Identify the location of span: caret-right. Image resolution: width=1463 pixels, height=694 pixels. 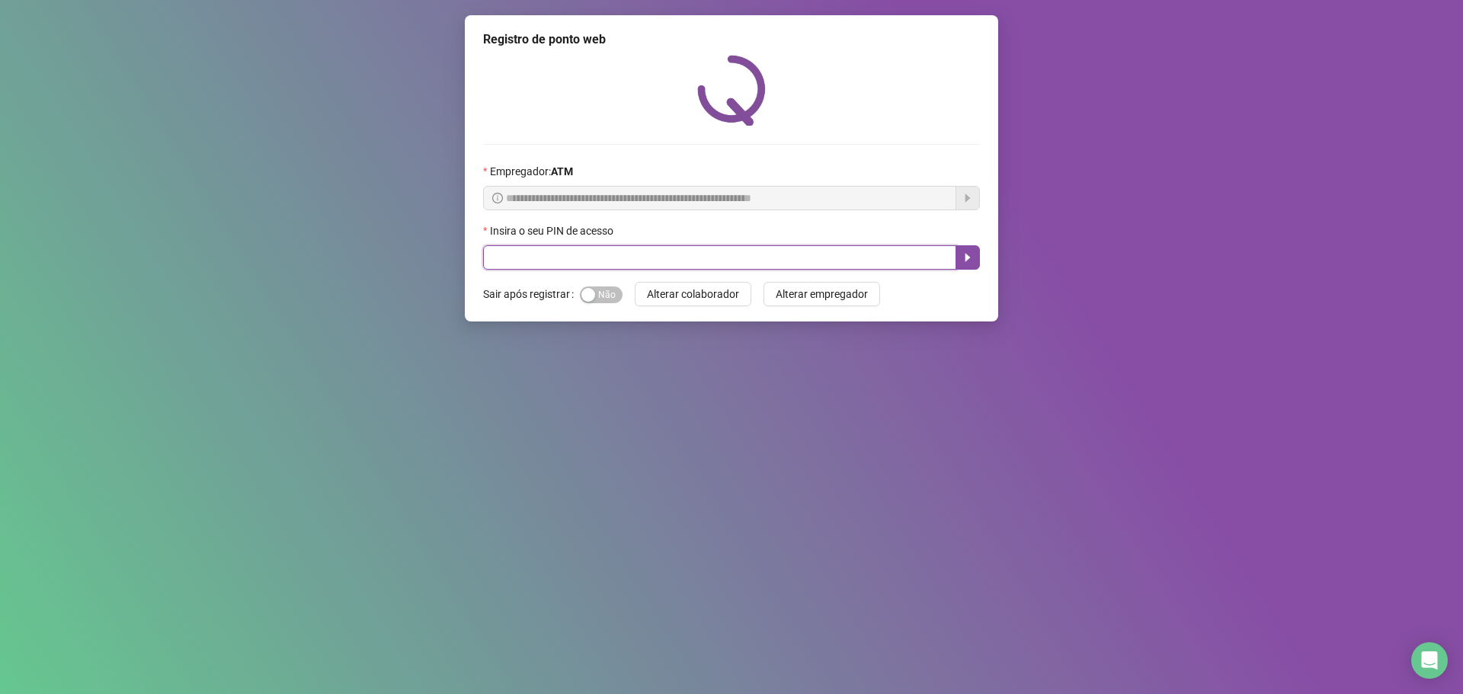
(968, 258).